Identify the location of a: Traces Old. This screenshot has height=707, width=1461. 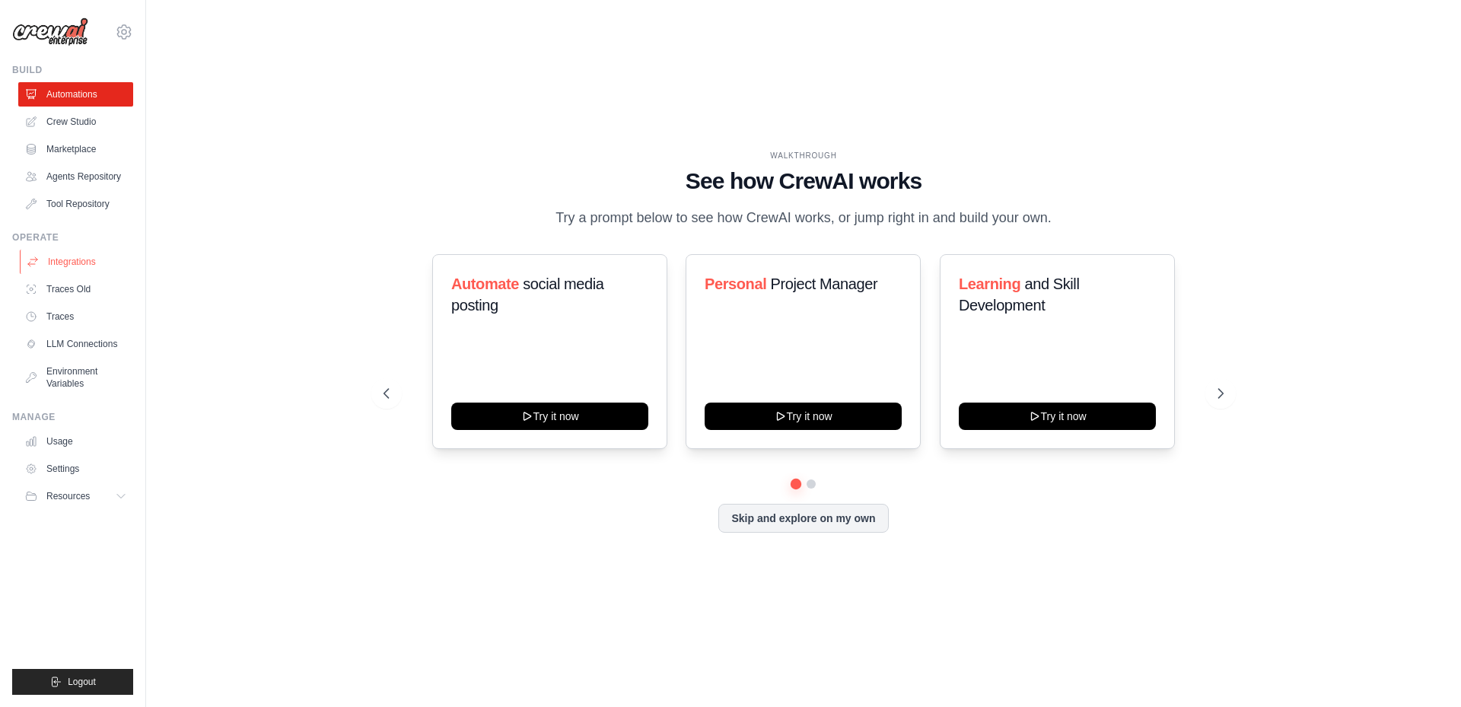
(75, 289).